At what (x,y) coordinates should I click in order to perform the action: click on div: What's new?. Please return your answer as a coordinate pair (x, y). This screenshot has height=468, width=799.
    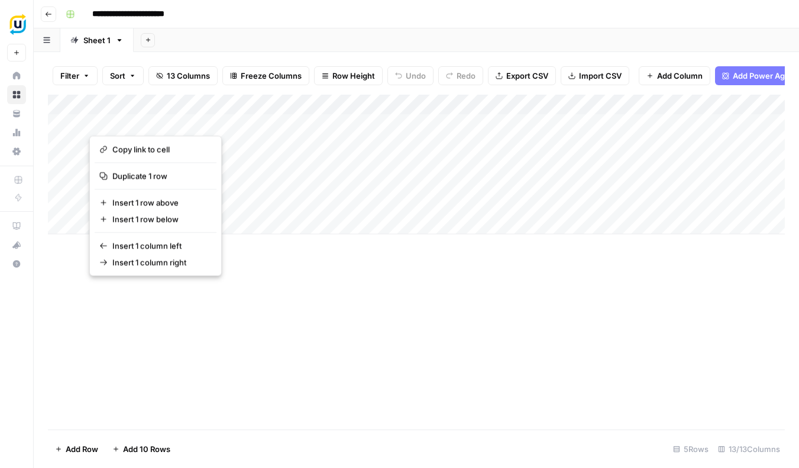
    Looking at the image, I should click on (17, 245).